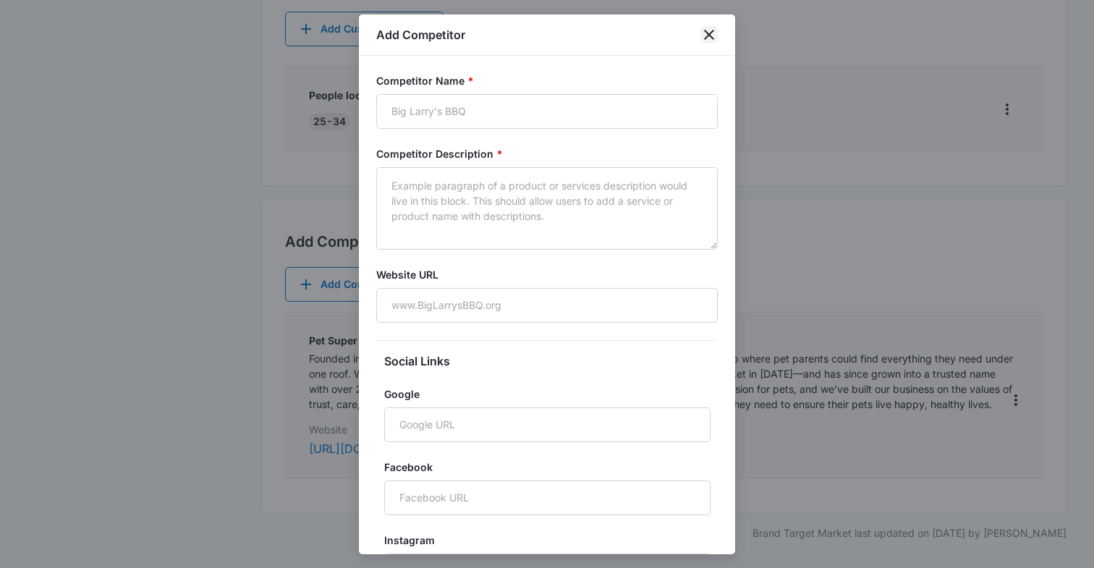  I want to click on label: Google, so click(547, 393).